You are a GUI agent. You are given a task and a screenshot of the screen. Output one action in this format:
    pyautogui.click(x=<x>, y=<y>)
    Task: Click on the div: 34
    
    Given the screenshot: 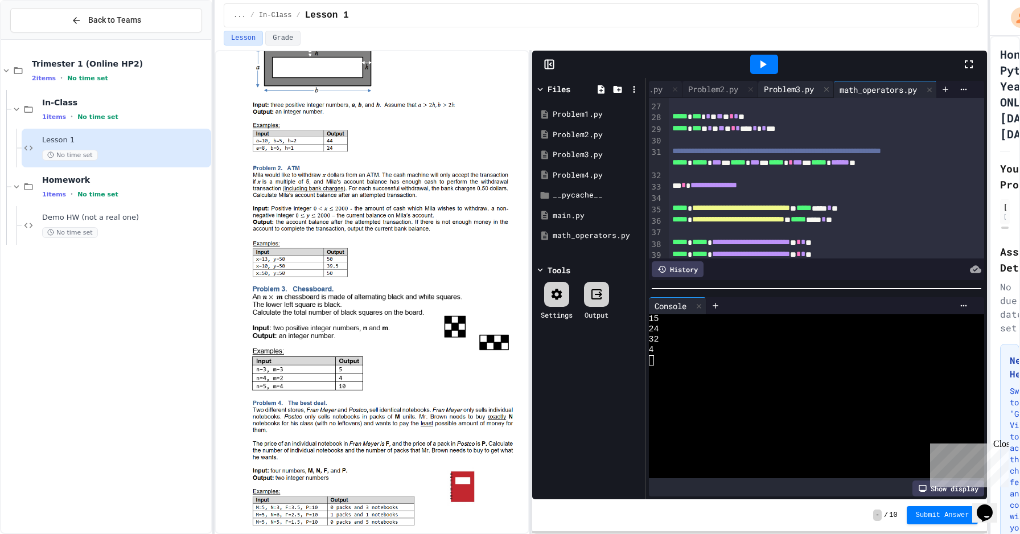 What is the action you would take?
    pyautogui.click(x=656, y=199)
    